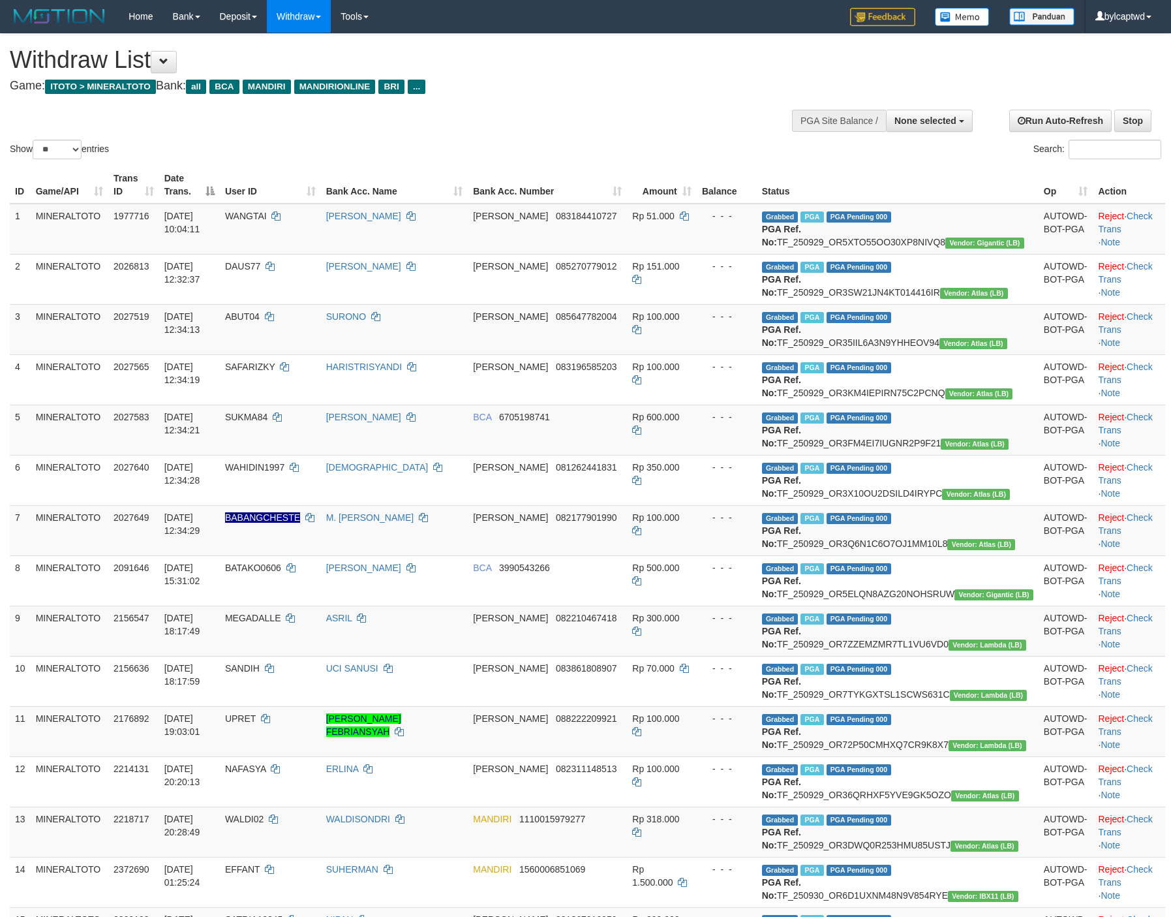 The image size is (1171, 917). Describe the element at coordinates (20, 229) in the screenshot. I see `td: 1` at that location.